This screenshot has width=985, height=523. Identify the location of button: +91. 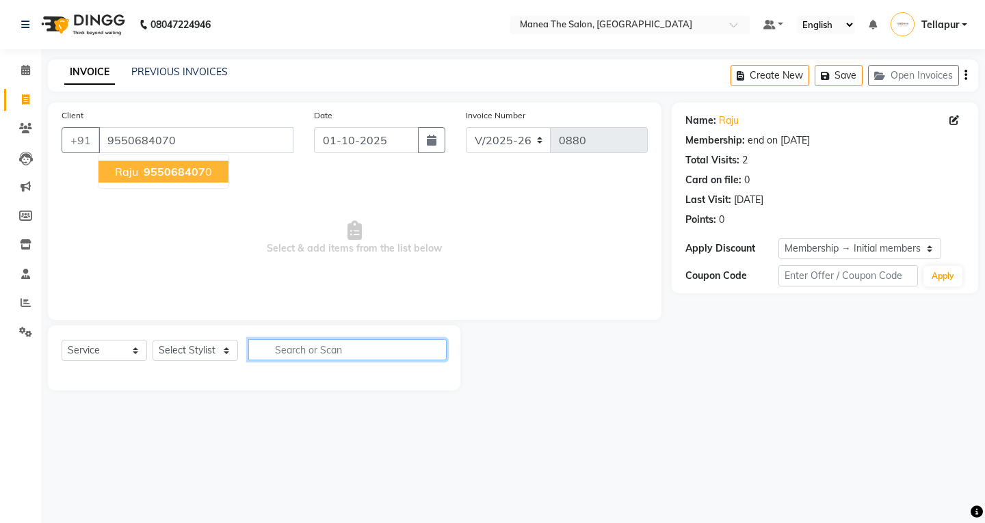
(81, 140).